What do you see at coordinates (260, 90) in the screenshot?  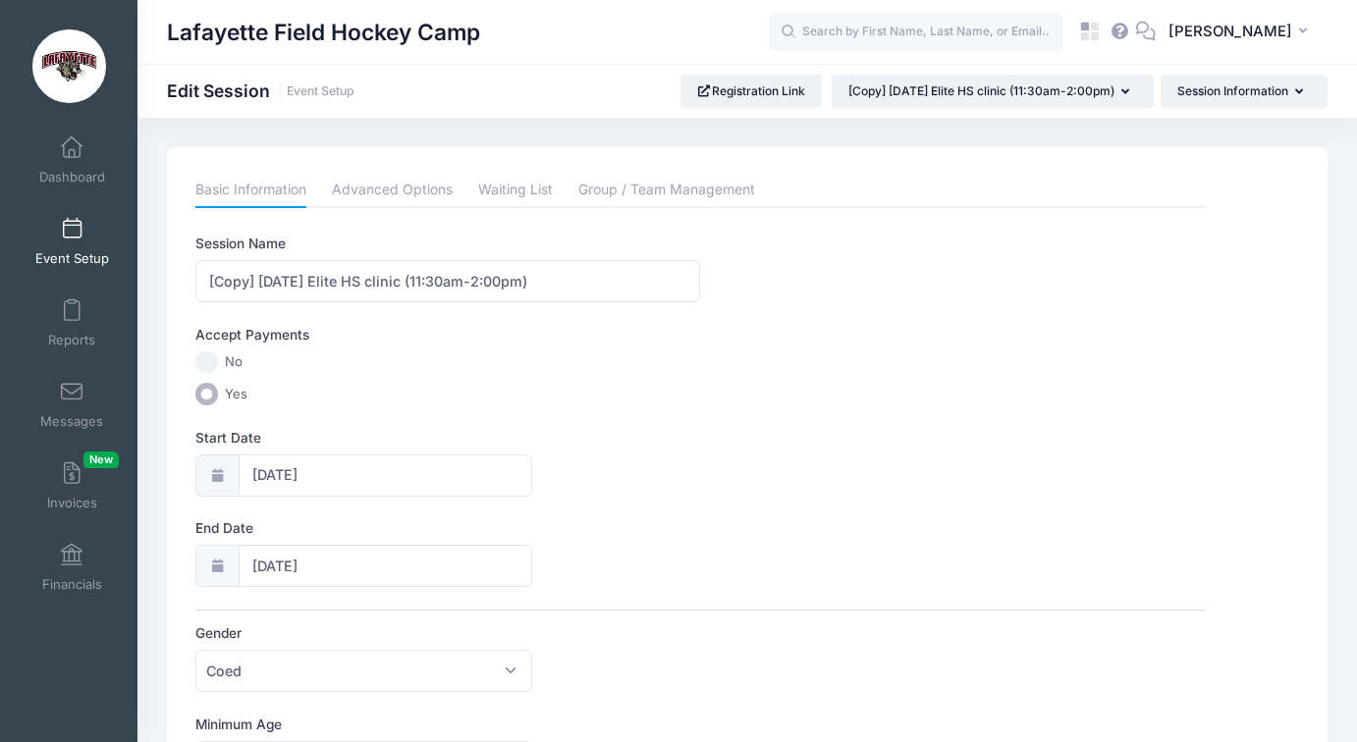 I see `h1: Edit Session` at bounding box center [260, 90].